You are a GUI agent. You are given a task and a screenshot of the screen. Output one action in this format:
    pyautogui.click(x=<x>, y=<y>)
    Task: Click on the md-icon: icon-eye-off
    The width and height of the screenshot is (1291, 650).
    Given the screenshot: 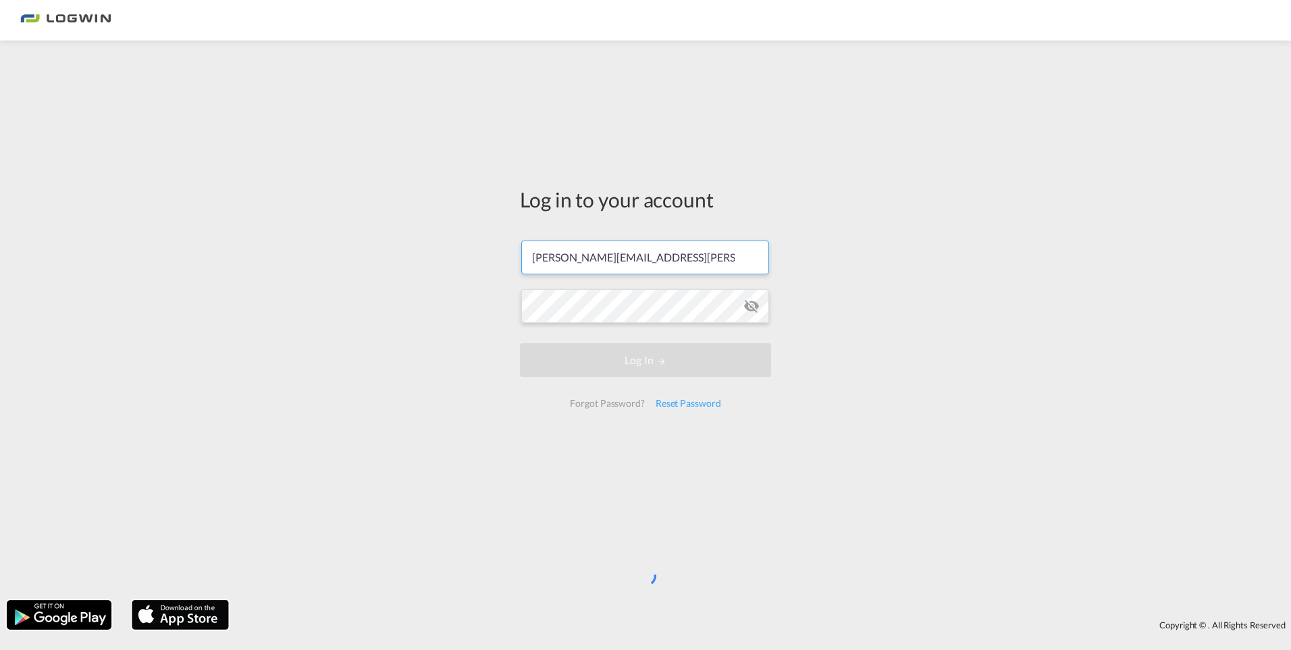 What is the action you would take?
    pyautogui.click(x=751, y=306)
    